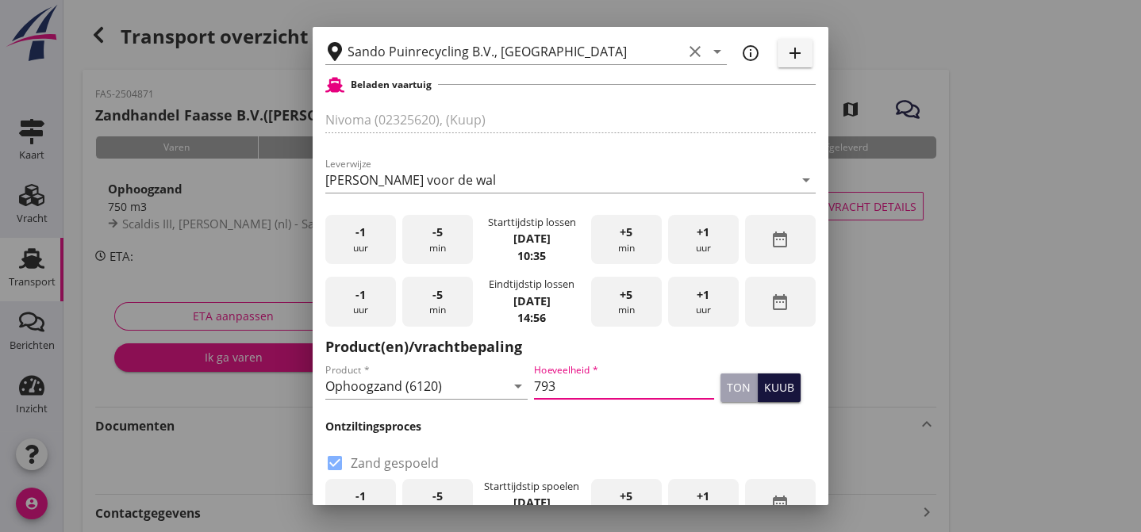 The image size is (1141, 532). What do you see at coordinates (532, 486) in the screenshot?
I see `div: Starttijdstip spoelen` at bounding box center [532, 486].